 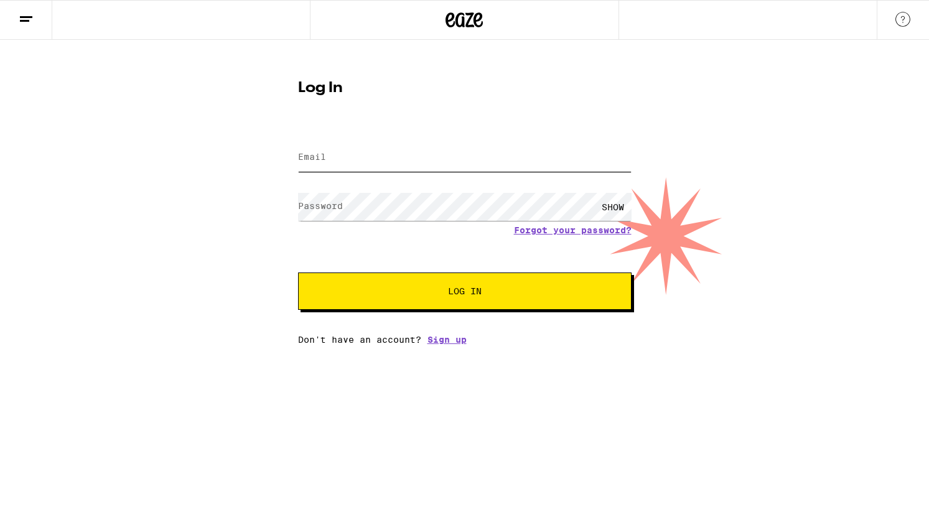 What do you see at coordinates (312, 157) in the screenshot?
I see `label: Email` at bounding box center [312, 157].